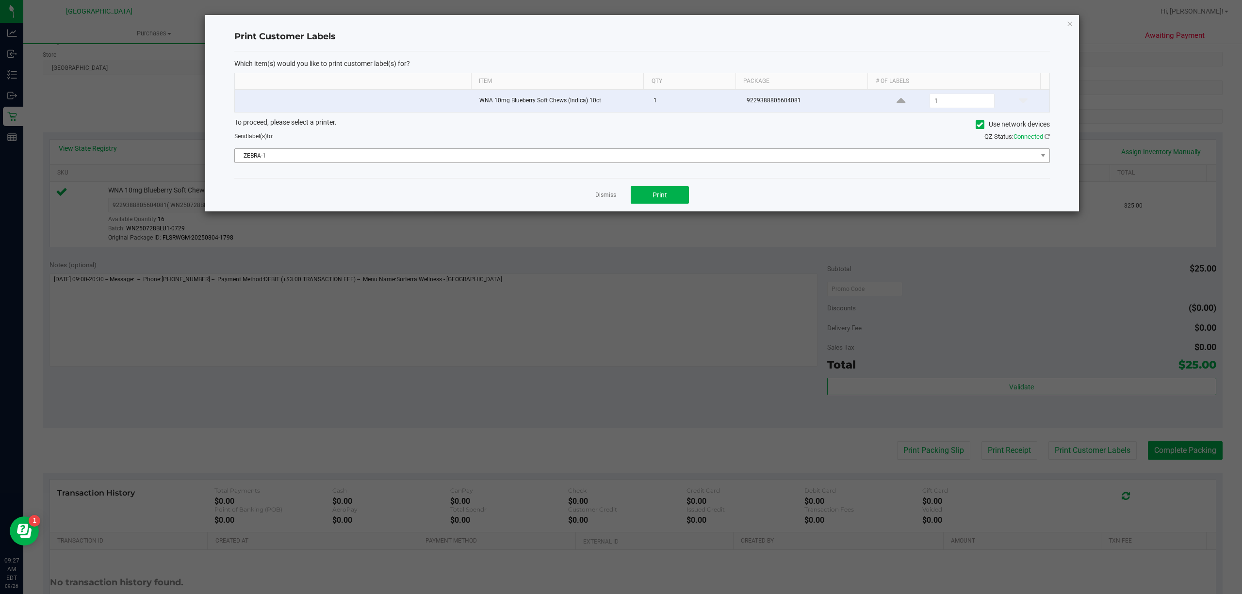 Image resolution: width=1242 pixels, height=594 pixels. I want to click on span: ZEBRA-1, so click(636, 156).